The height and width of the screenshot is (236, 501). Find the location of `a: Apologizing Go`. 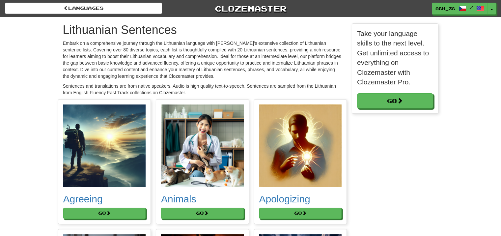

a: Apologizing Go is located at coordinates (300, 162).